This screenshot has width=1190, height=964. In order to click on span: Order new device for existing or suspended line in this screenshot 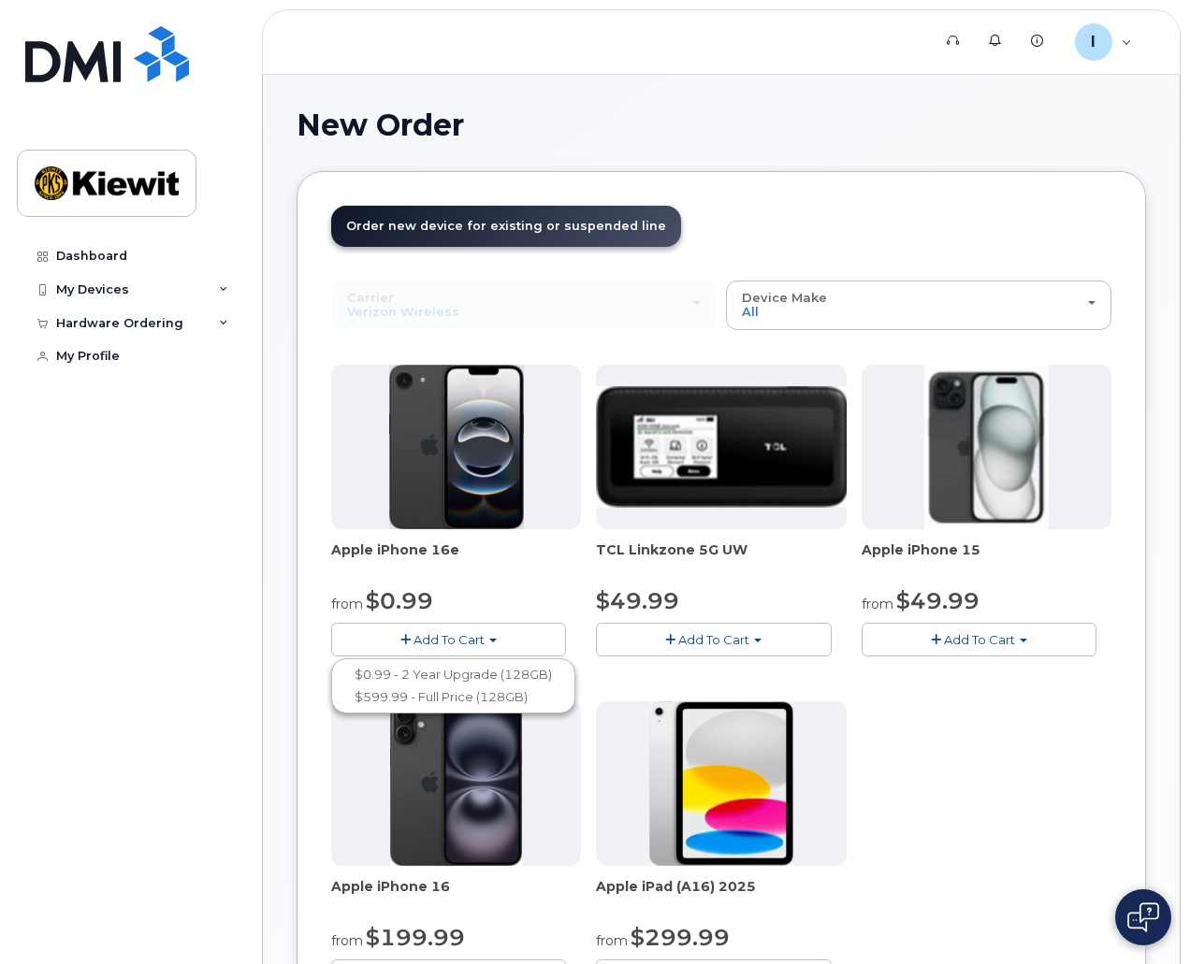, I will do `click(506, 225)`.